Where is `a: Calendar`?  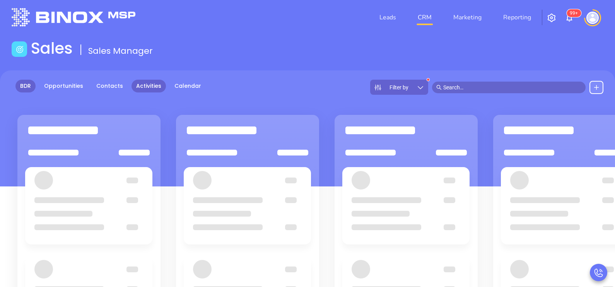
a: Calendar is located at coordinates (188, 86).